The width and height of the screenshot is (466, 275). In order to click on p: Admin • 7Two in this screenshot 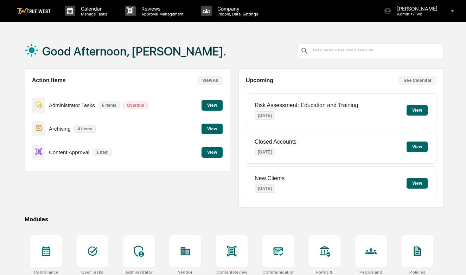, I will do `click(416, 14)`.